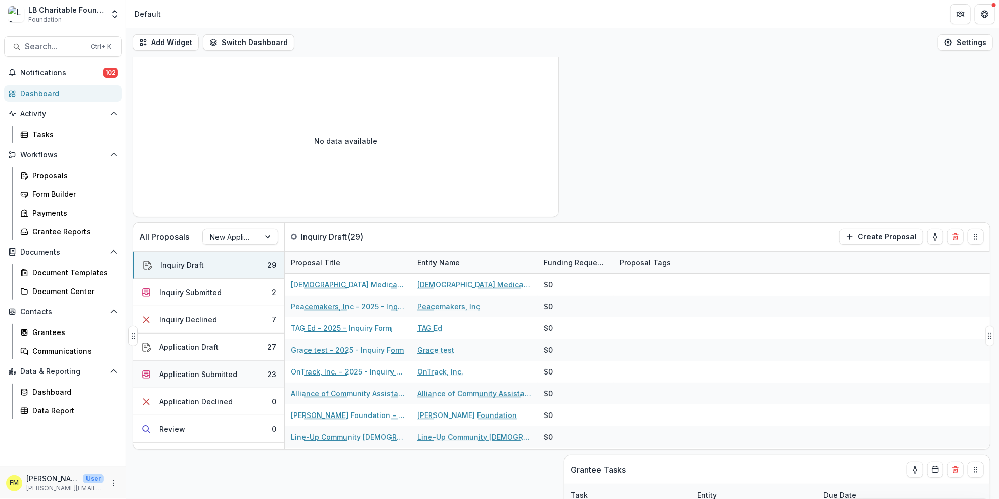  What do you see at coordinates (208, 374) in the screenshot?
I see `button: Application Submitted23` at bounding box center [208, 374].